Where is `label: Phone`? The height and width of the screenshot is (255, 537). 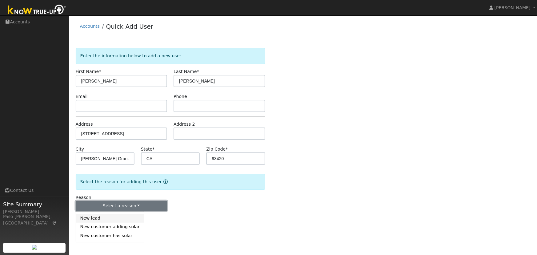 label: Phone is located at coordinates (180, 96).